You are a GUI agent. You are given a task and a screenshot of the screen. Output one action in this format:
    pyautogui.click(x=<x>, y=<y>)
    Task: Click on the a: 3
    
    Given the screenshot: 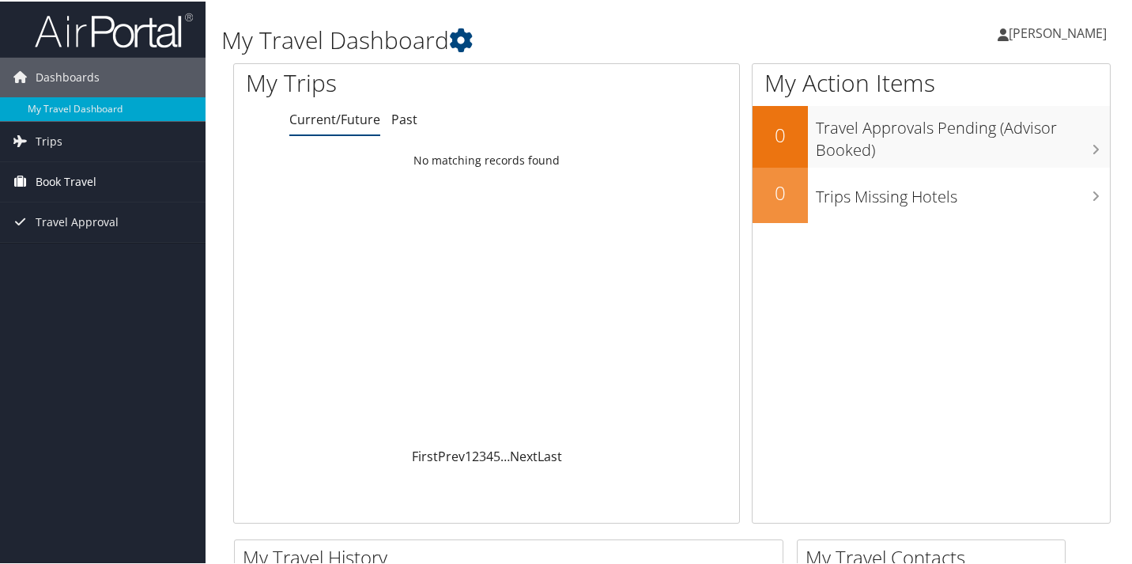 What is the action you would take?
    pyautogui.click(x=482, y=455)
    